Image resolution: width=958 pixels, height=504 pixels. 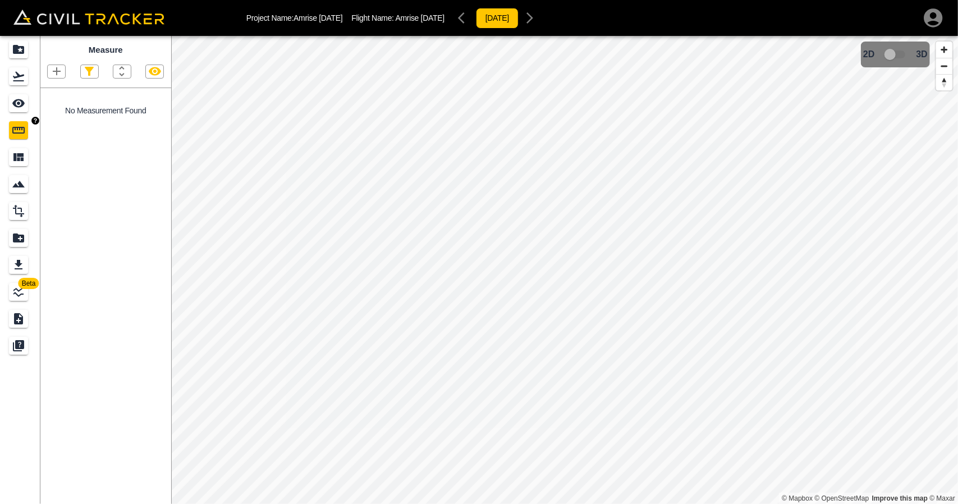 I want to click on a: OpenStreetMap, so click(x=842, y=498).